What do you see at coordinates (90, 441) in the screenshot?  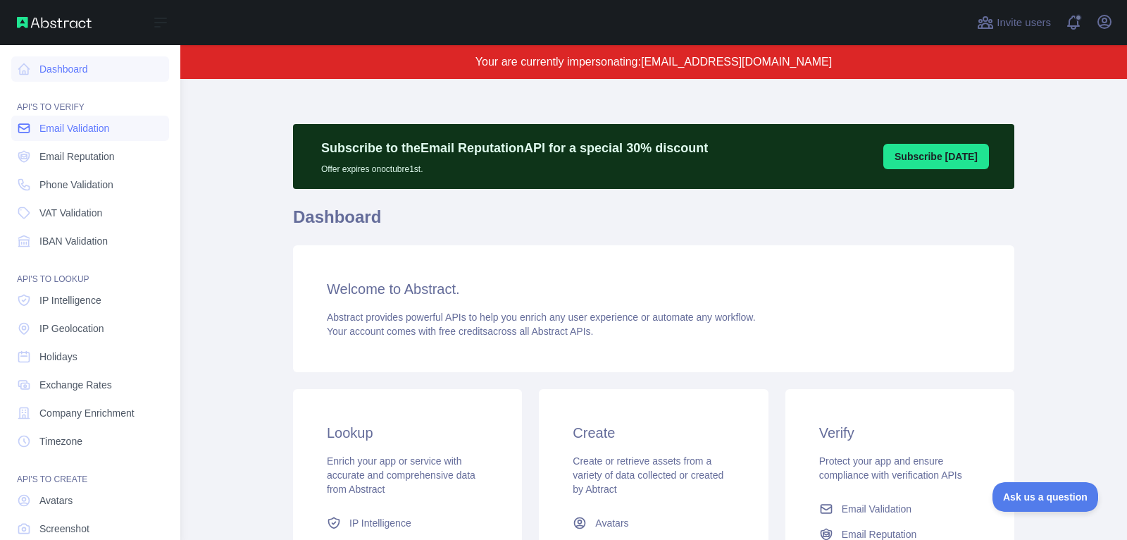 I see `a: Timezone` at bounding box center [90, 441].